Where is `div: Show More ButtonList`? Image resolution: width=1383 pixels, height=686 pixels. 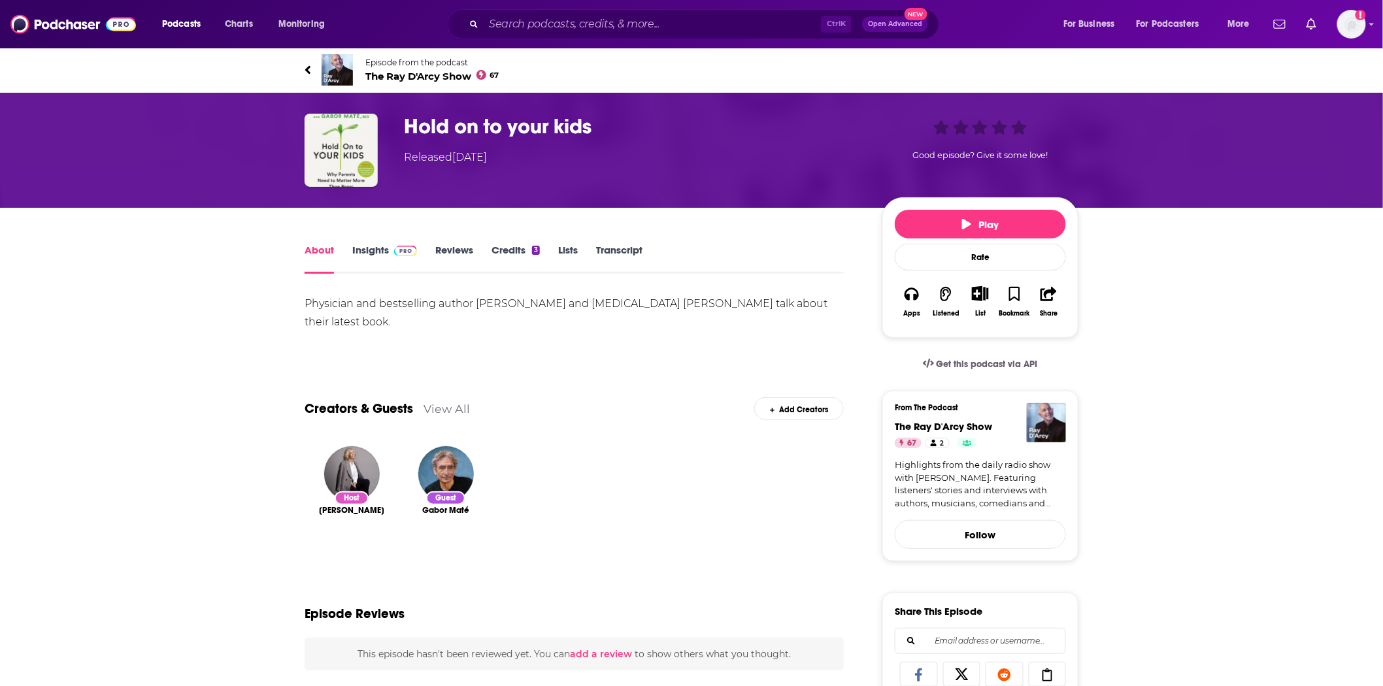
div: Show More ButtonList is located at coordinates (981, 301).